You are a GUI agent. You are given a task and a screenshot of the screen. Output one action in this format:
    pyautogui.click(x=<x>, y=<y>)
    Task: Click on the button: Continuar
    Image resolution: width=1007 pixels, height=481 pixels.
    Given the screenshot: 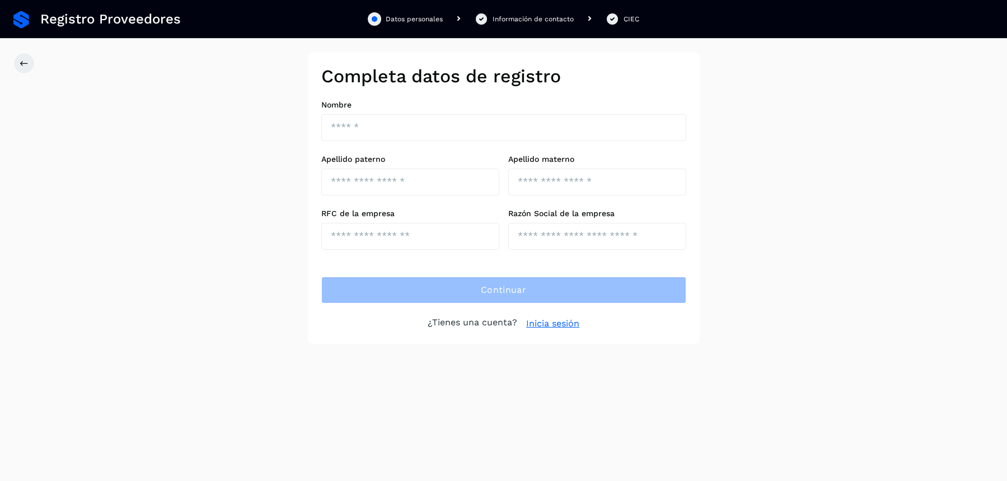 What is the action you would take?
    pyautogui.click(x=504, y=290)
    